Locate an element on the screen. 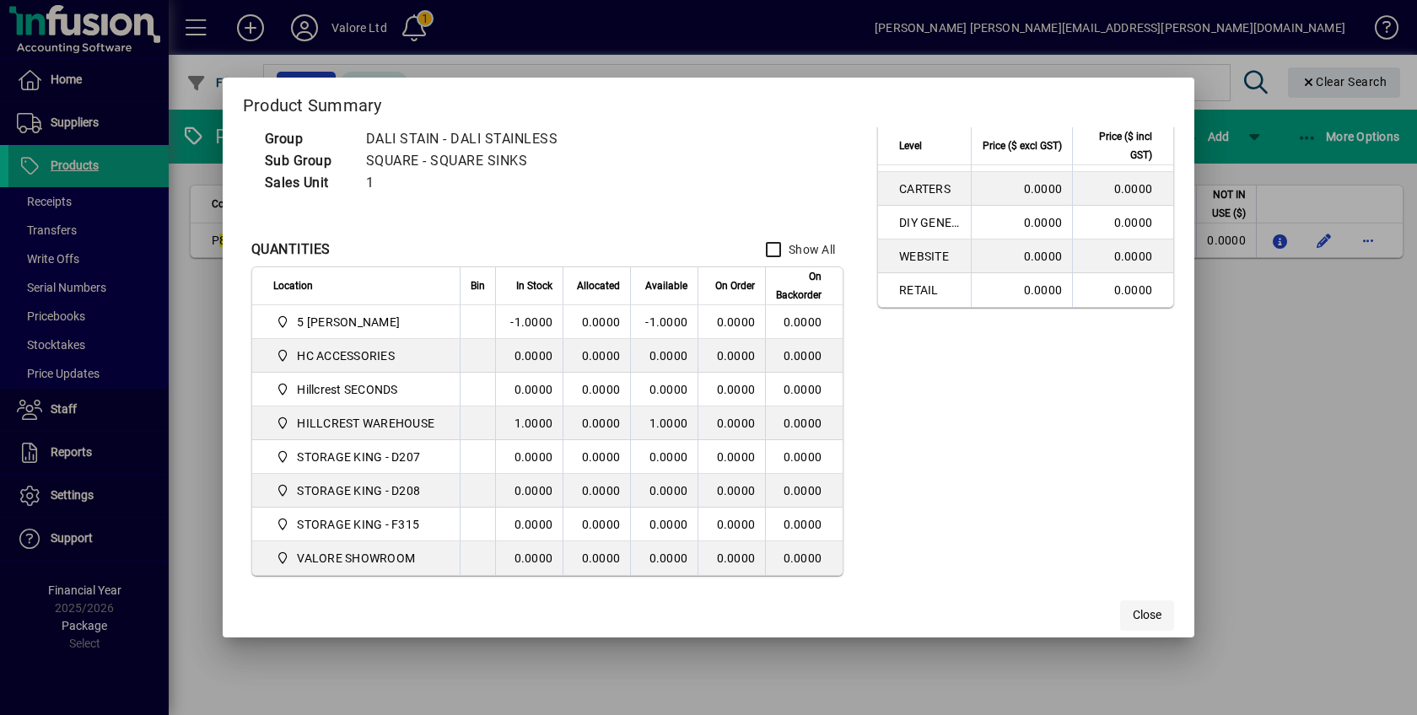 This screenshot has height=715, width=1417. span: Location is located at coordinates (293, 286).